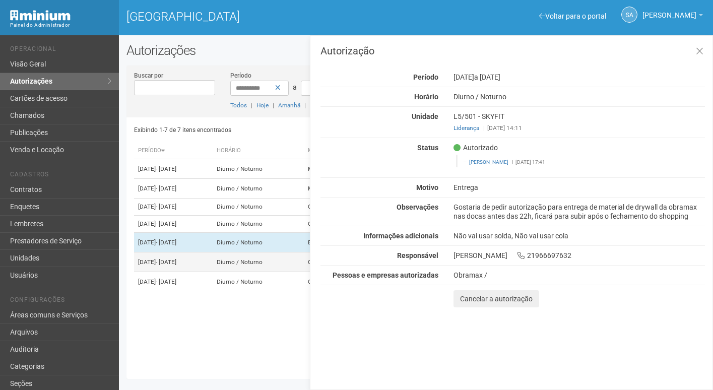 The image size is (713, 390). What do you see at coordinates (496, 299) in the screenshot?
I see `button: Cancelar a autorização` at bounding box center [496, 299].